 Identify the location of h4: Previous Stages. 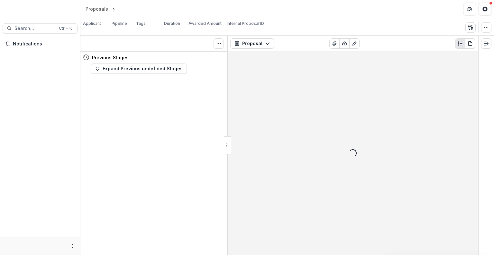
(110, 57).